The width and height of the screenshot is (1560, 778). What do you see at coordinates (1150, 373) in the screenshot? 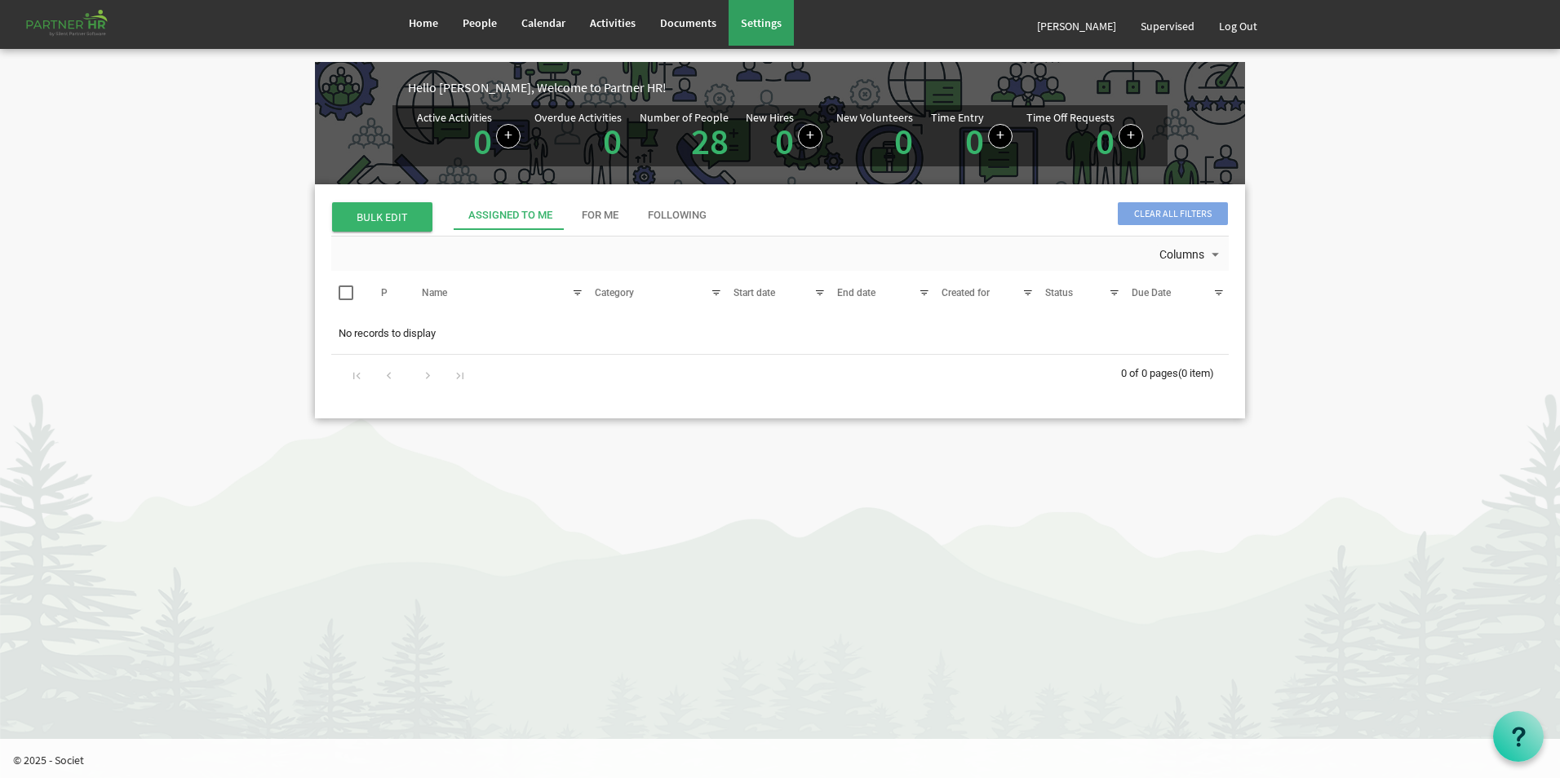
I see `span: 0 of 0 pages` at bounding box center [1150, 373].